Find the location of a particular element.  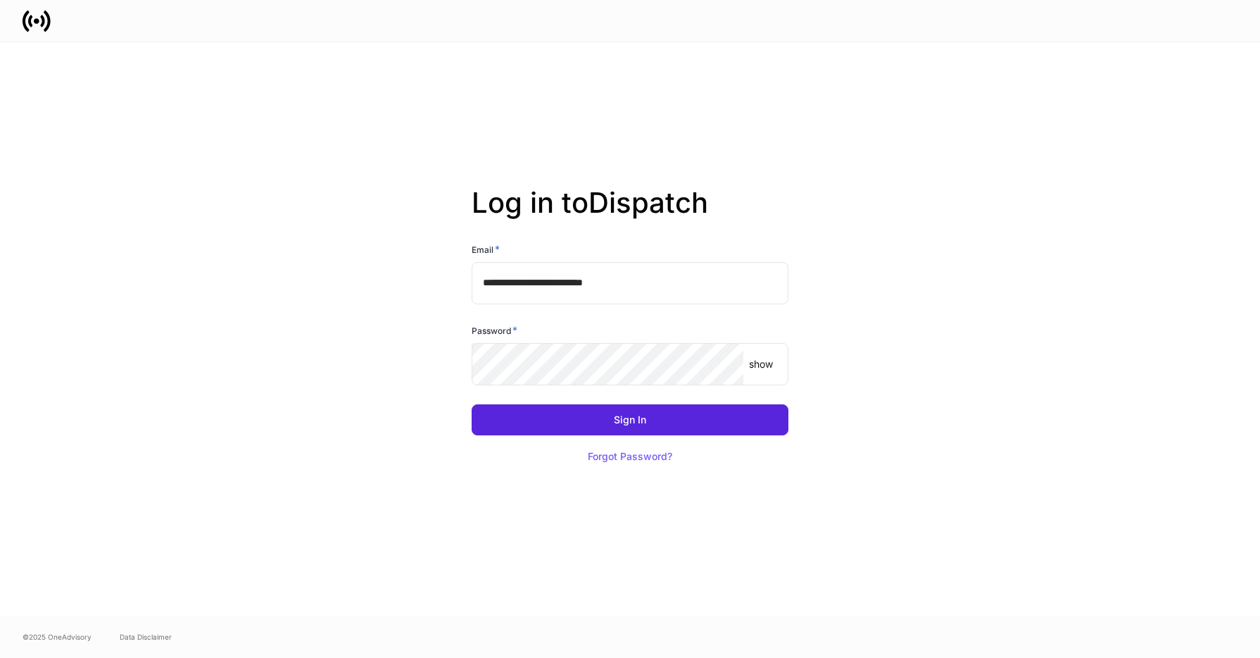

a: Data Disclaimer is located at coordinates (146, 637).